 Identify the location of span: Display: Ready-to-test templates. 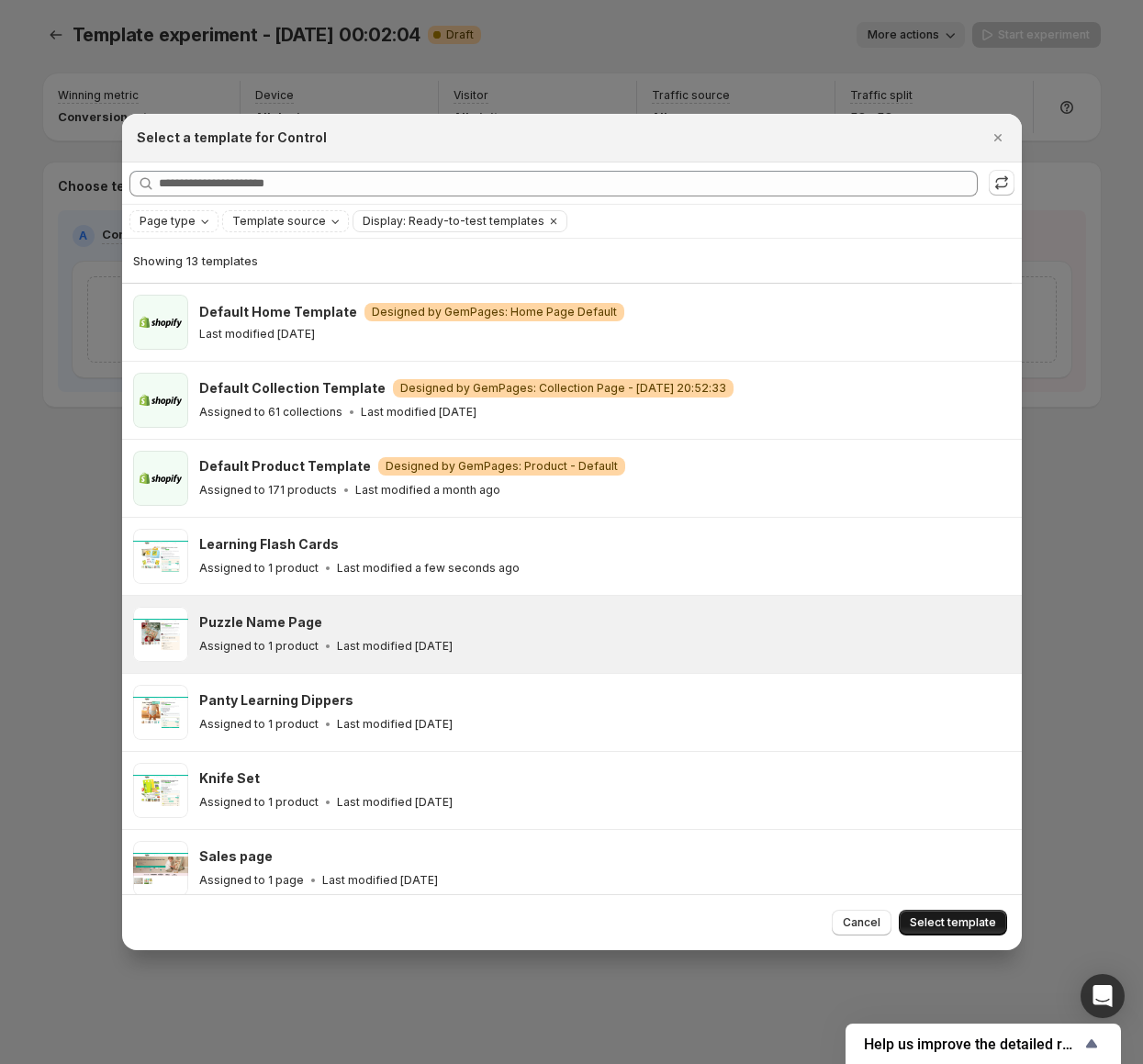
(453, 221).